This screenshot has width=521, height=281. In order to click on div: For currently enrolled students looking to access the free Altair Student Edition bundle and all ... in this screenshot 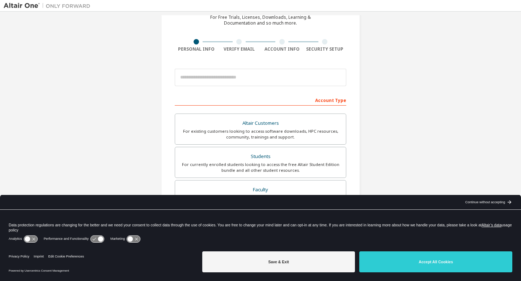, I will do `click(260, 167)`.